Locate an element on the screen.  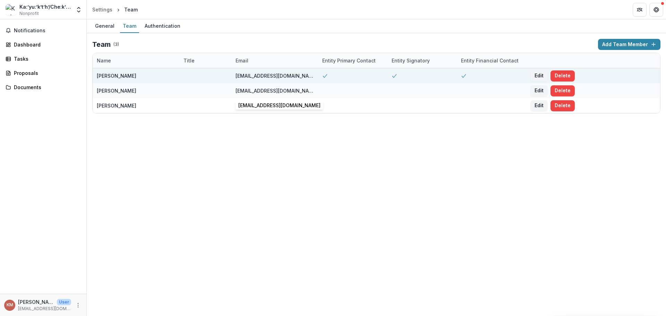
a: Settings is located at coordinates (102, 9).